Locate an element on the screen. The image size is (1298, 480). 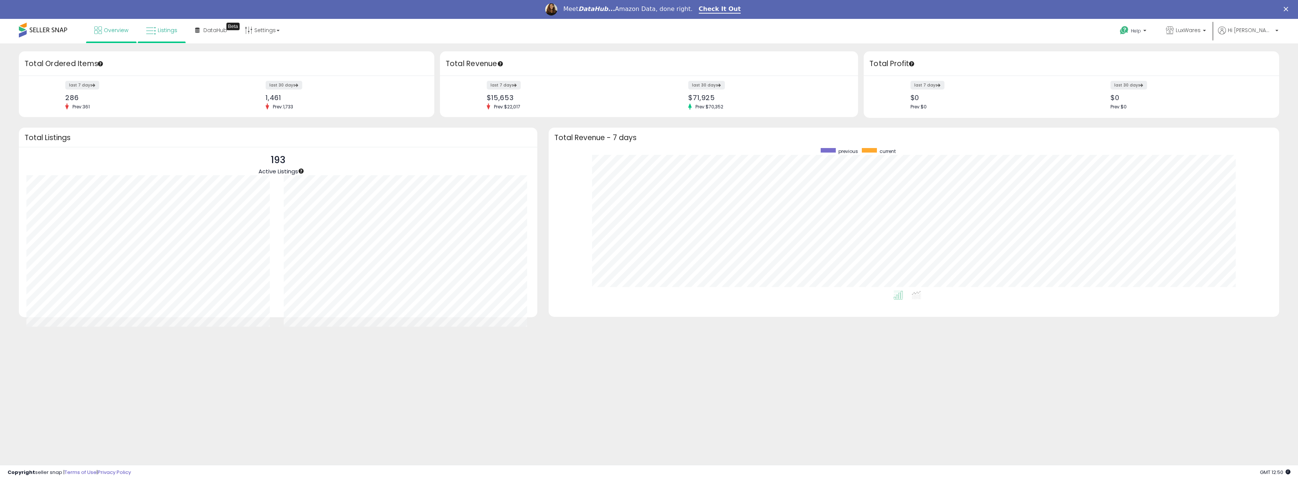
h3: Total Profit is located at coordinates (1071, 64).